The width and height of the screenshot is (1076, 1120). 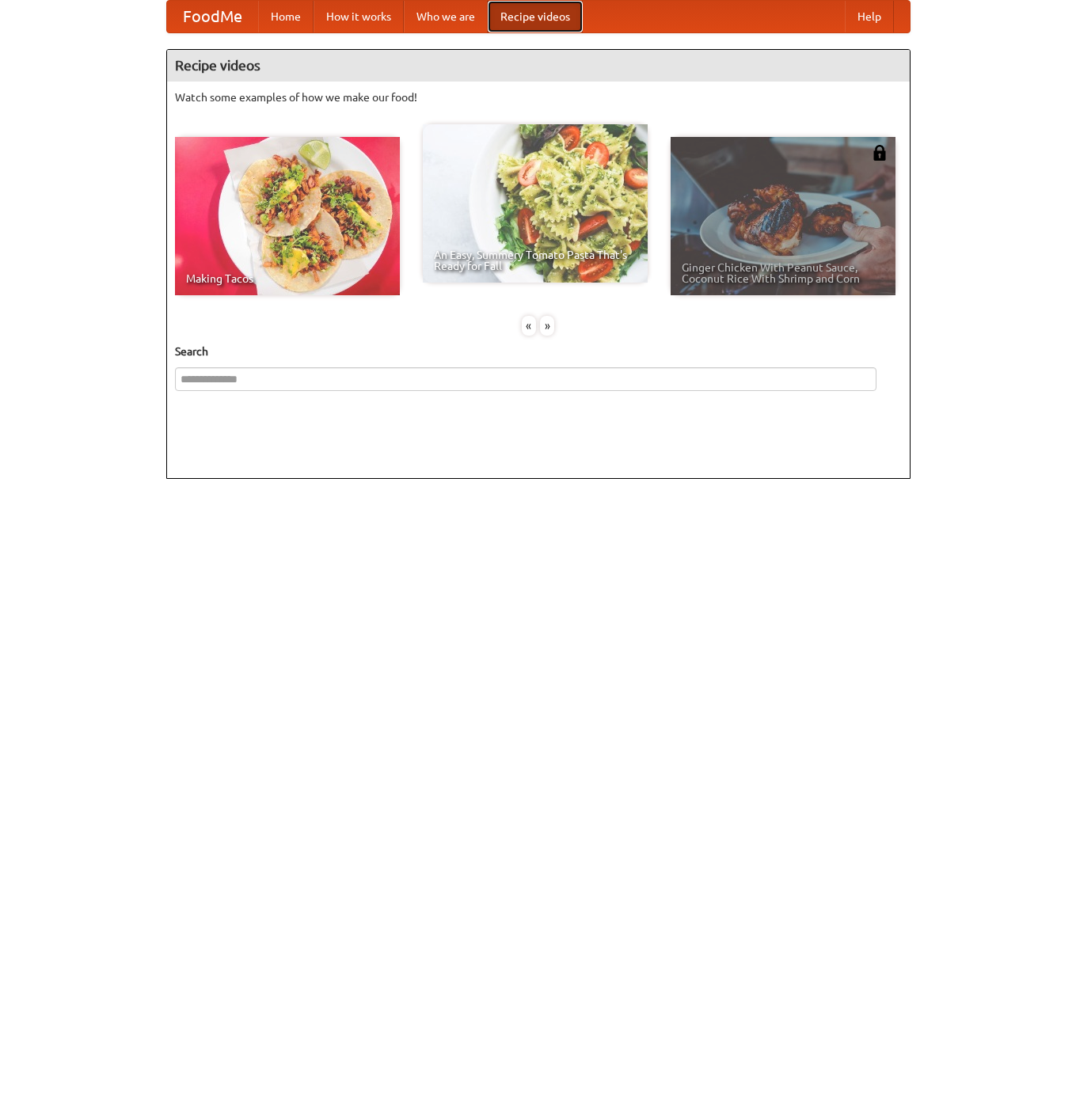 I want to click on h5: Search, so click(x=538, y=352).